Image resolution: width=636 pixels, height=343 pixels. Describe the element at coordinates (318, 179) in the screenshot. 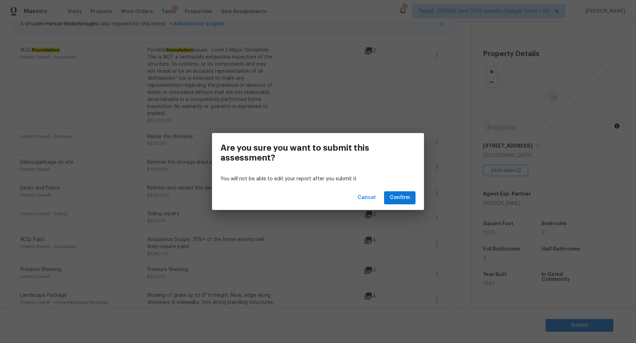

I see `p: You will not be able to edit your report after you submit it` at that location.